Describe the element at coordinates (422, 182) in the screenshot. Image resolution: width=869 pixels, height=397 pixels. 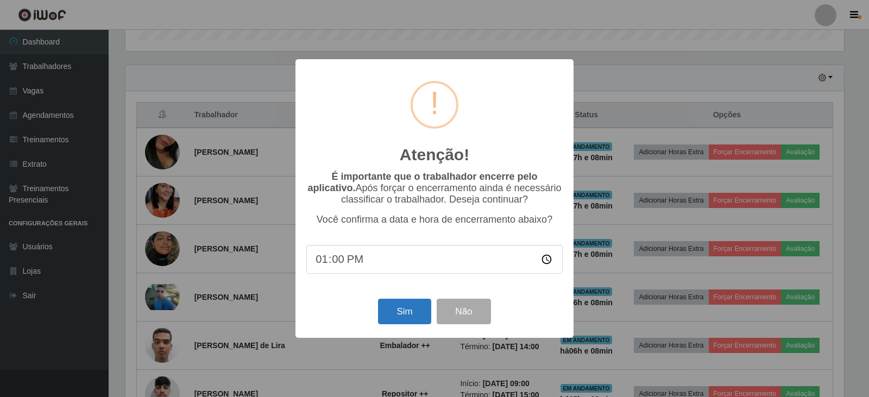
I see `b: É importante que o trabalhador encerre pelo aplicativo.` at that location.